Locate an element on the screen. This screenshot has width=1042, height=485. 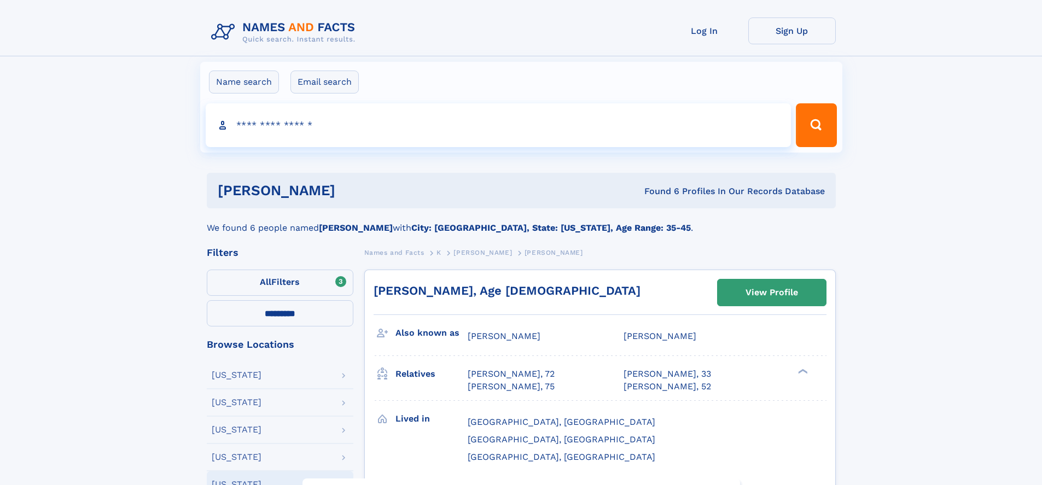
input: search input is located at coordinates (498, 125).